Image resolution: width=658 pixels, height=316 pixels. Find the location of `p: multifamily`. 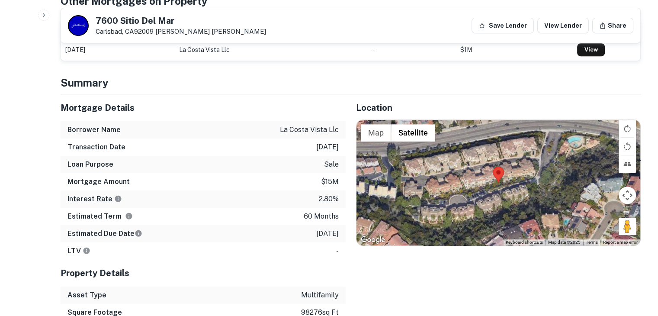

p: multifamily is located at coordinates (320, 295).